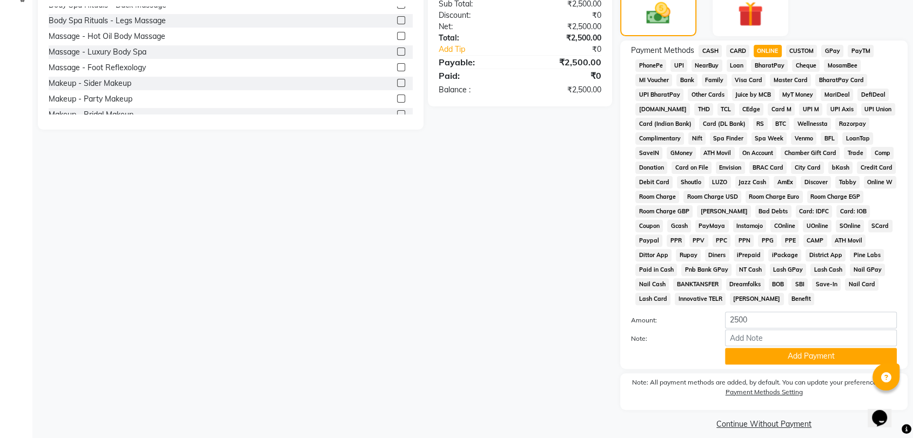 The height and width of the screenshot is (438, 913). What do you see at coordinates (877, 168) in the screenshot?
I see `span: Credit Card` at bounding box center [877, 168].